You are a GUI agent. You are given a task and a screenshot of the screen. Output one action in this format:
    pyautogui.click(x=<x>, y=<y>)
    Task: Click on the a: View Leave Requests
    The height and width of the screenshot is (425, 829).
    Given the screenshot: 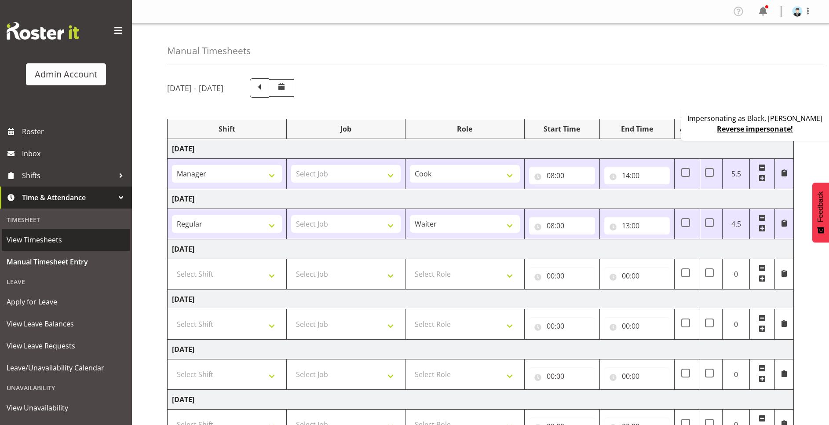 What is the action you would take?
    pyautogui.click(x=66, y=346)
    